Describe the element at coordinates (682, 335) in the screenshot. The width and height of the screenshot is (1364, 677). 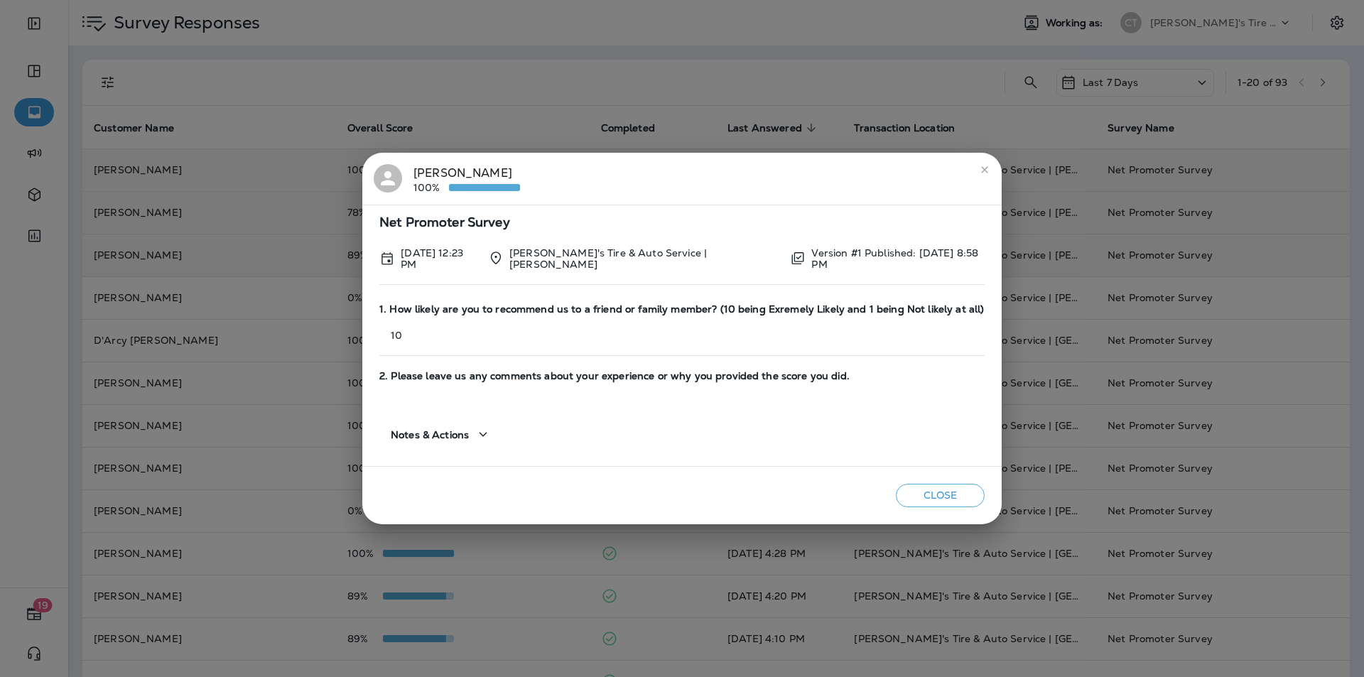
I see `p: 10` at that location.